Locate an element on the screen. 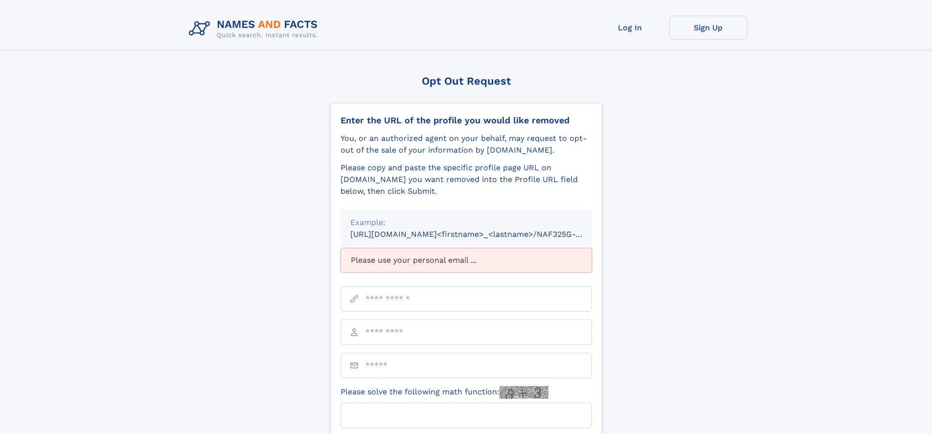 This screenshot has width=932, height=434. div: Example: is located at coordinates (466, 223).